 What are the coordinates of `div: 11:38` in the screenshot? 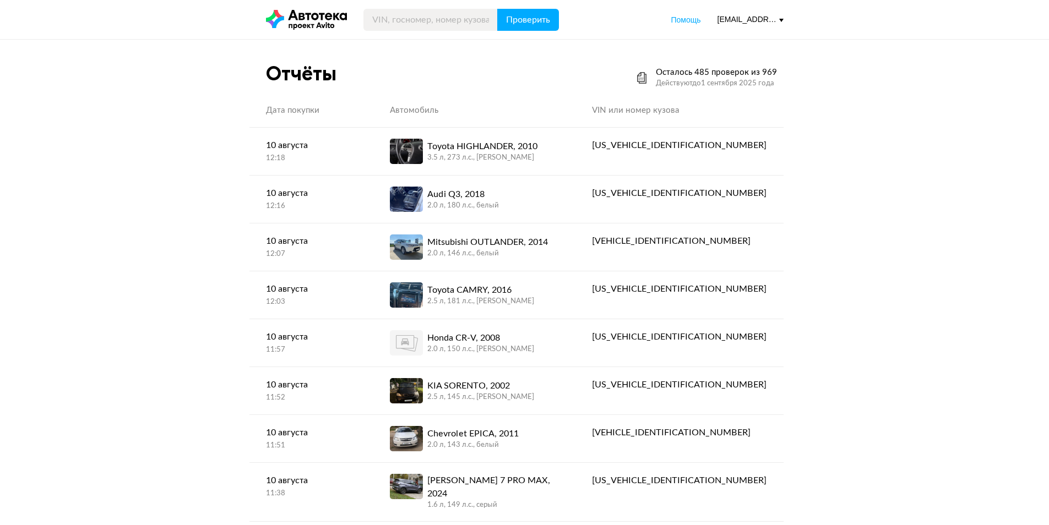 It's located at (311, 494).